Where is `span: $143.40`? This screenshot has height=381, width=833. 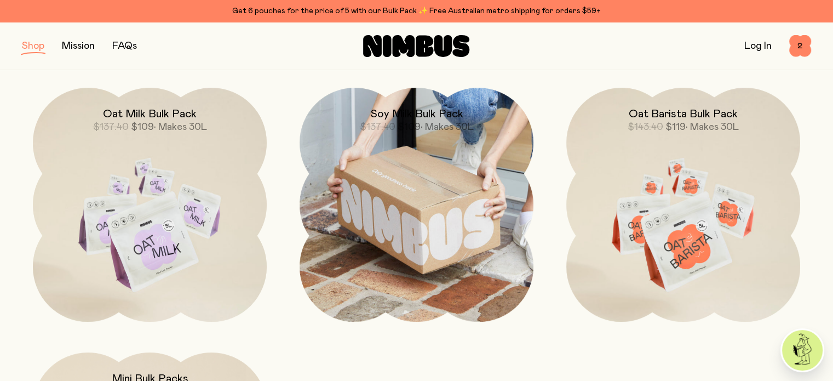
span: $143.40 is located at coordinates (645, 127).